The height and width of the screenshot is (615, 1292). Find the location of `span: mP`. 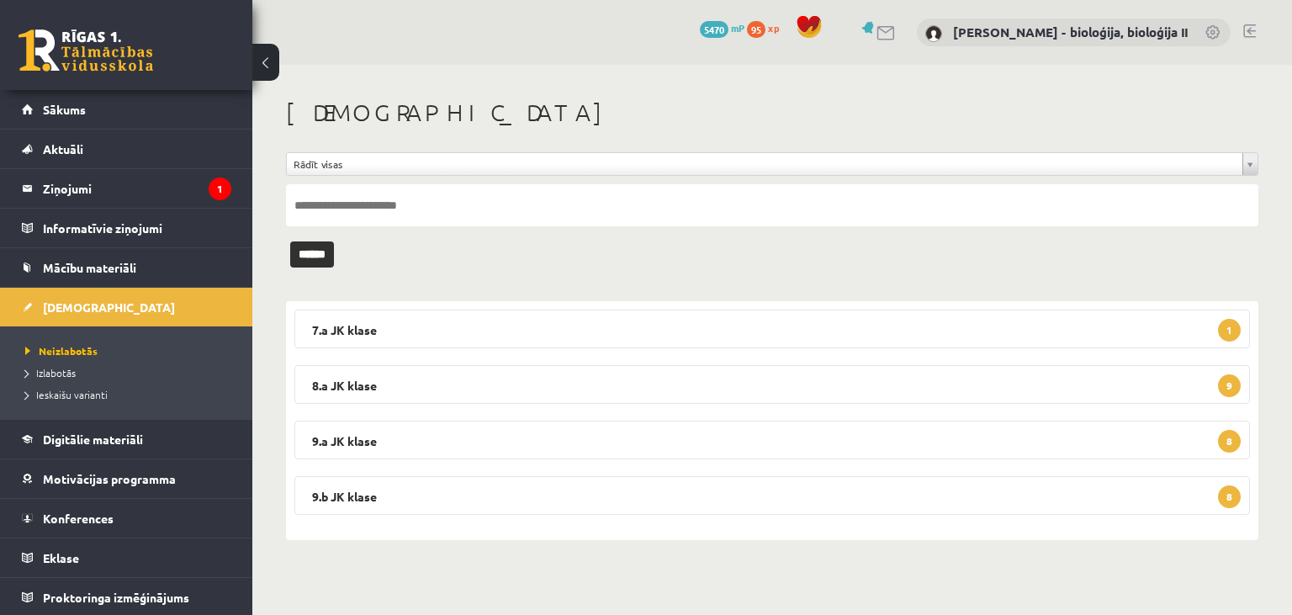

span: mP is located at coordinates (738, 28).